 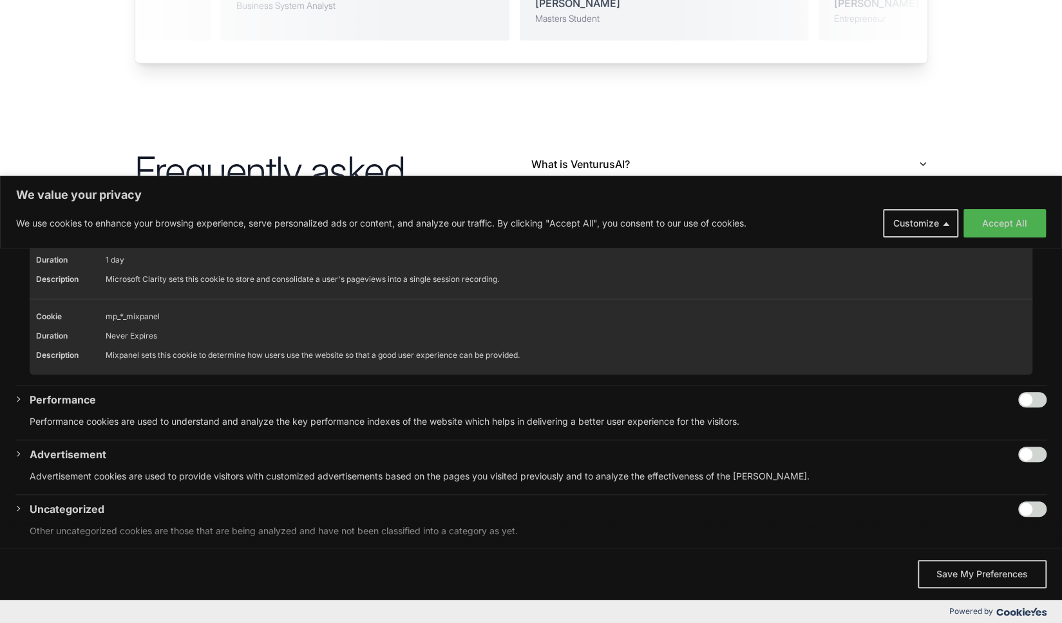 I want to click on div: 1 day, so click(x=565, y=260).